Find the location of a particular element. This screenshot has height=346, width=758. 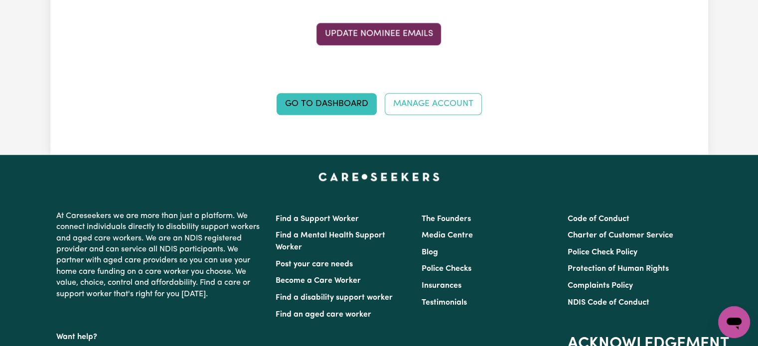

a: Manage Account is located at coordinates (433, 104).